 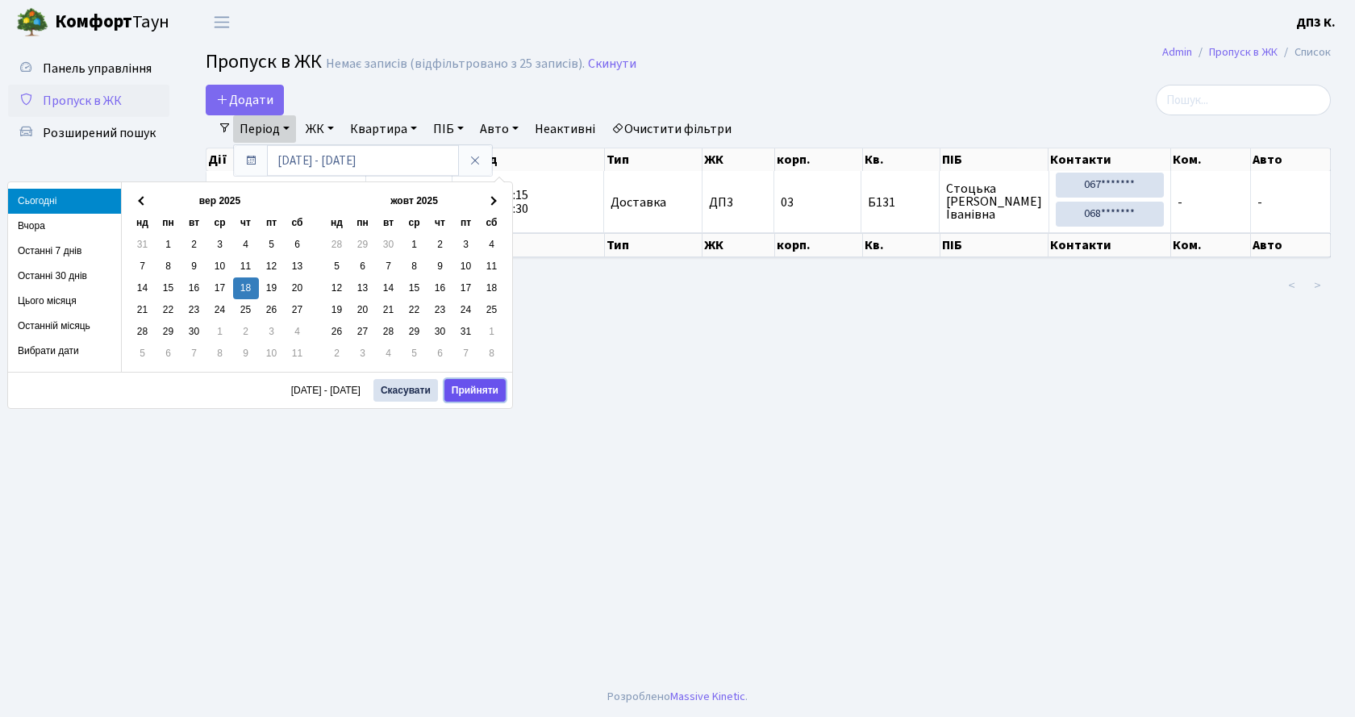 I want to click on a: ЖК, so click(x=319, y=129).